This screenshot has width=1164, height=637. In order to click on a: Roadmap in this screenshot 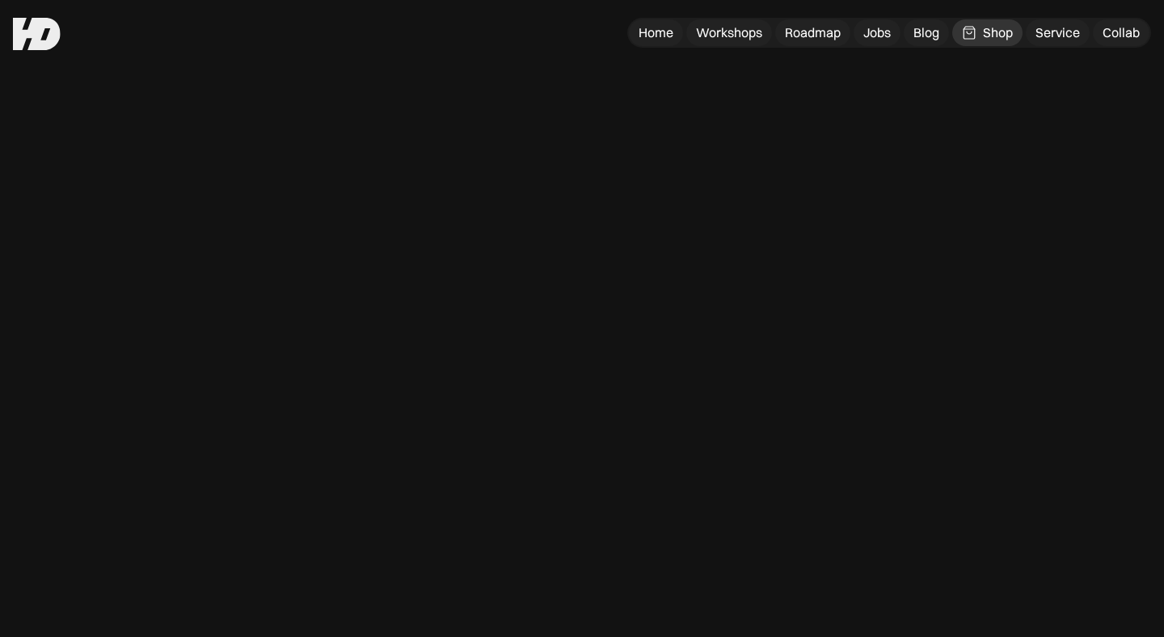, I will do `click(812, 32)`.